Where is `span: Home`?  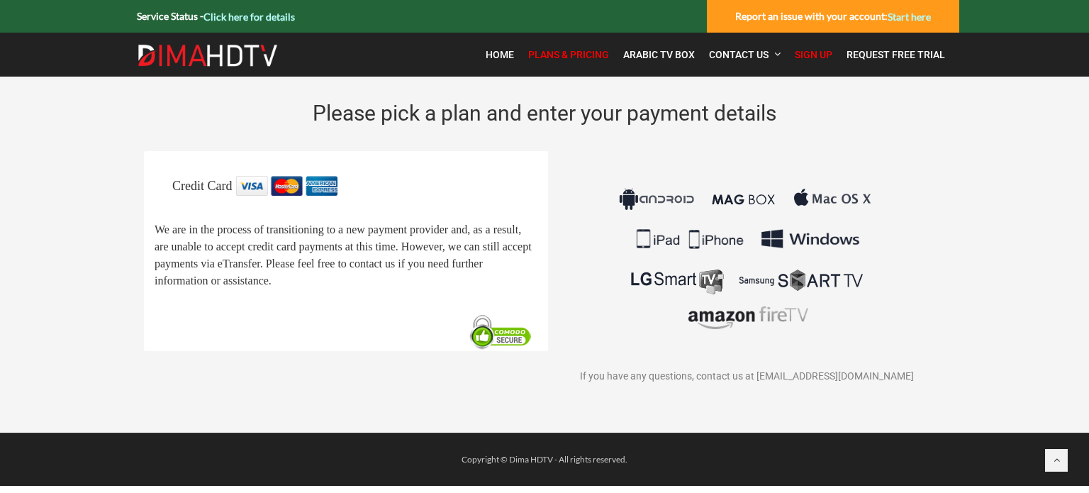
span: Home is located at coordinates (500, 55).